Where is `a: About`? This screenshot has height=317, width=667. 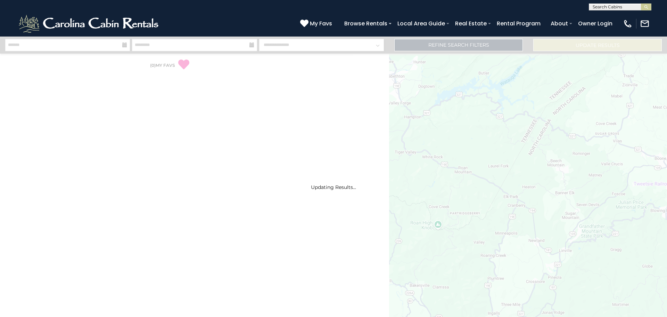
a: About is located at coordinates (560, 23).